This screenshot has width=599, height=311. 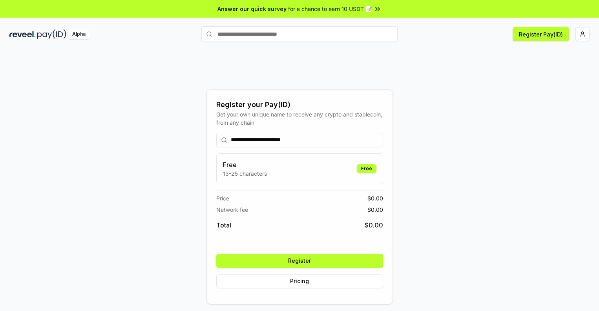 What do you see at coordinates (232, 210) in the screenshot?
I see `span: Network fee` at bounding box center [232, 210].